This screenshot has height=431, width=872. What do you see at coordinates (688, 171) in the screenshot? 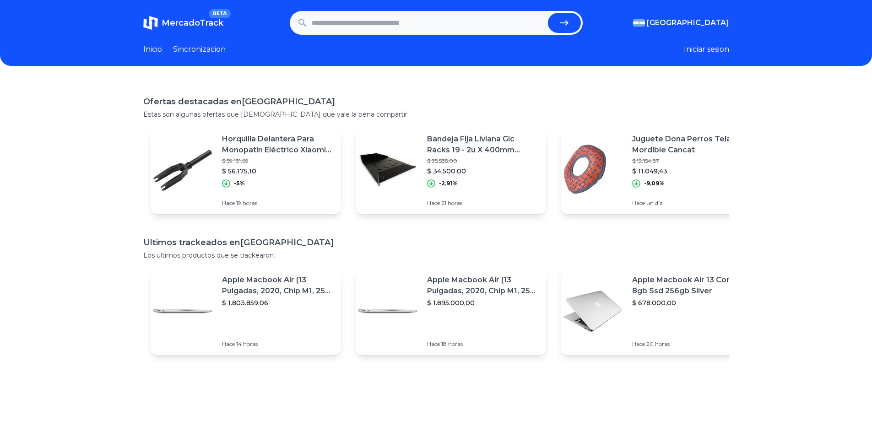
I see `p: $ 11.049,43` at bounding box center [688, 171].